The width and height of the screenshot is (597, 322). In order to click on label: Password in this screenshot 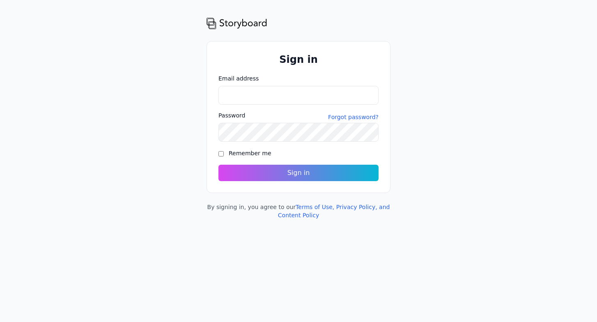, I will do `click(231, 115)`.